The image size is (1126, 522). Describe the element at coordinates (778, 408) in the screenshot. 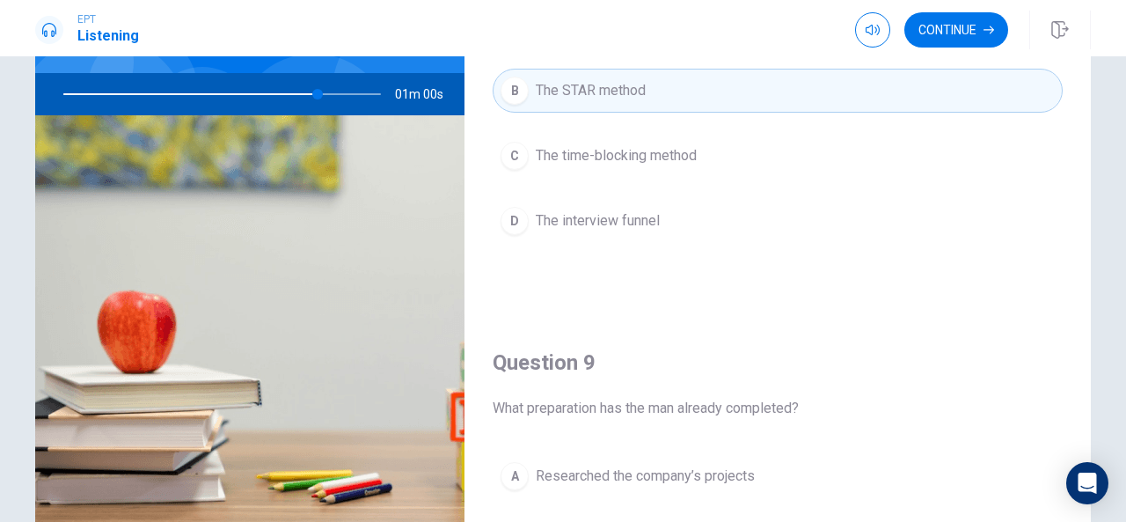

I see `span: What preparation has the man already completed?` at that location.